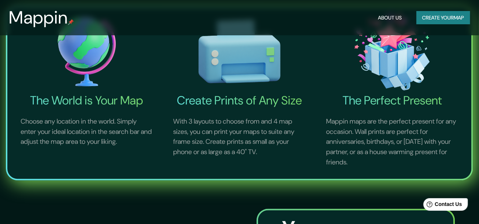 This screenshot has height=224, width=479. What do you see at coordinates (87, 51) in the screenshot?
I see `img: The World is Your Map-icon` at bounding box center [87, 51].